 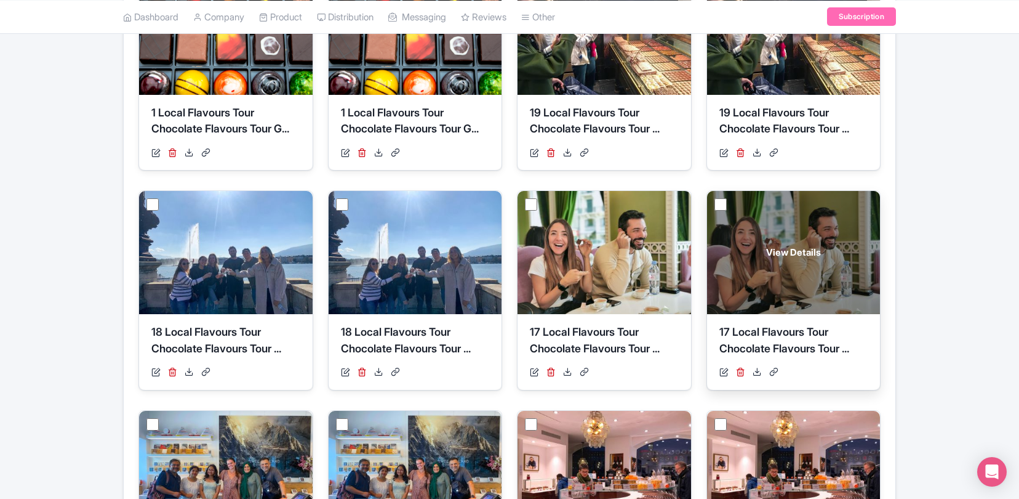 What do you see at coordinates (793, 252) in the screenshot?
I see `span: View Details` at bounding box center [793, 252].